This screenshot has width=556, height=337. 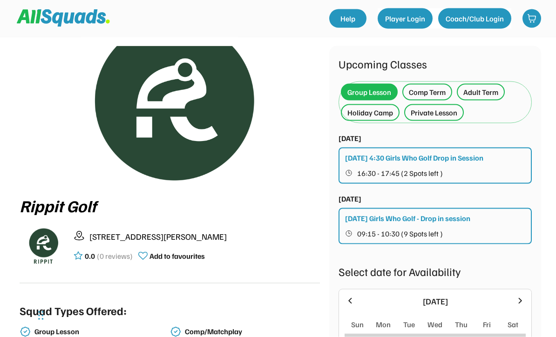 I want to click on div: Wed, so click(x=435, y=325).